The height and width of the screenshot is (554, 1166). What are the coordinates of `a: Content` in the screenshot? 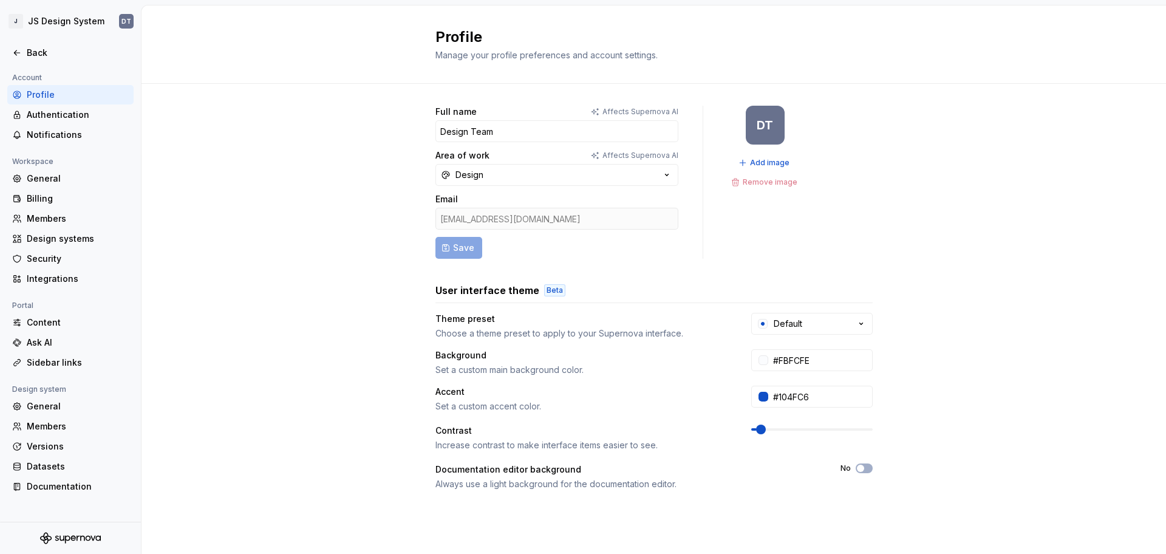 It's located at (70, 322).